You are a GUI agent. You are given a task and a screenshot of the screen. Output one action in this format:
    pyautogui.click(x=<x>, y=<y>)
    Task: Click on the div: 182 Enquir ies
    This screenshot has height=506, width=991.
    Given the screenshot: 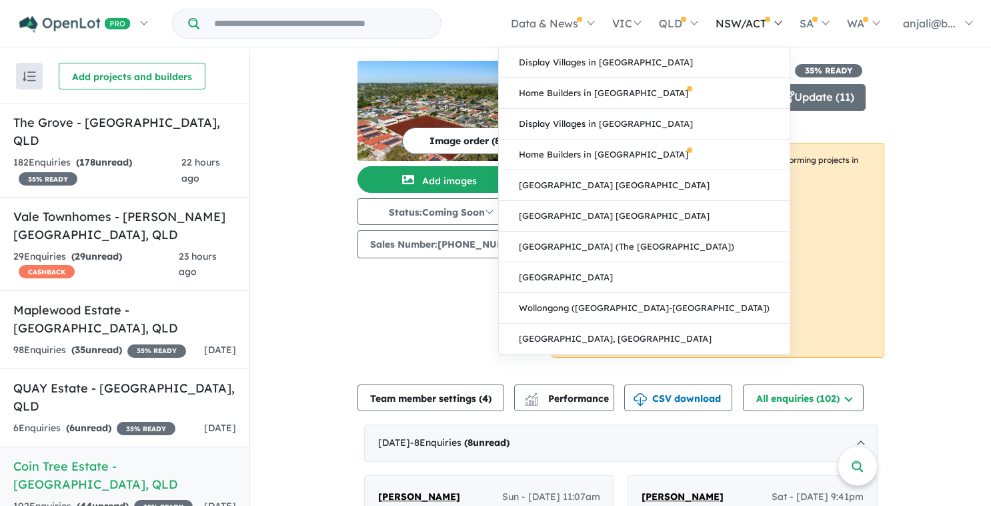 What is the action you would take?
    pyautogui.click(x=97, y=171)
    